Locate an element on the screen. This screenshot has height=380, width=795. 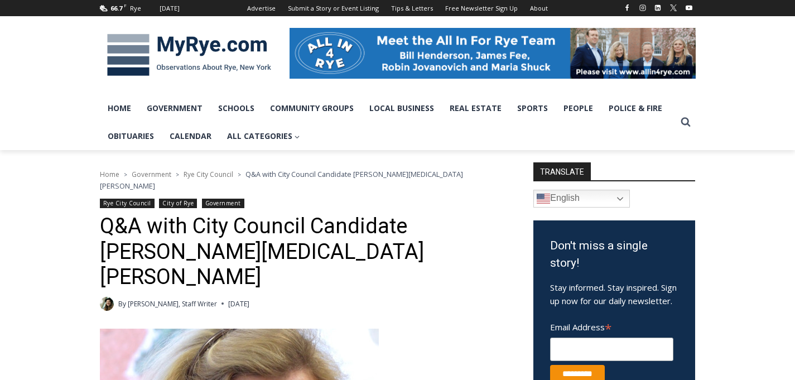
span: F is located at coordinates (125, 5).